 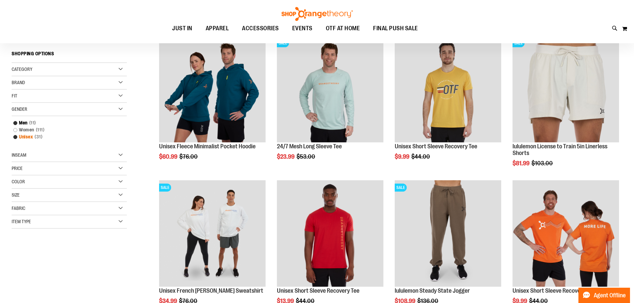 What do you see at coordinates (396, 28) in the screenshot?
I see `span: FINAL PUSH SALE` at bounding box center [396, 28].